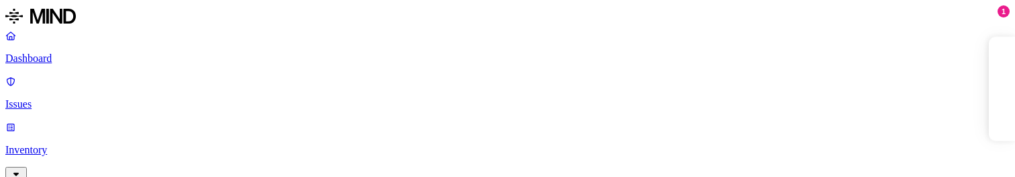 The image size is (1015, 177). What do you see at coordinates (1004, 11) in the screenshot?
I see `div: 1` at bounding box center [1004, 11].